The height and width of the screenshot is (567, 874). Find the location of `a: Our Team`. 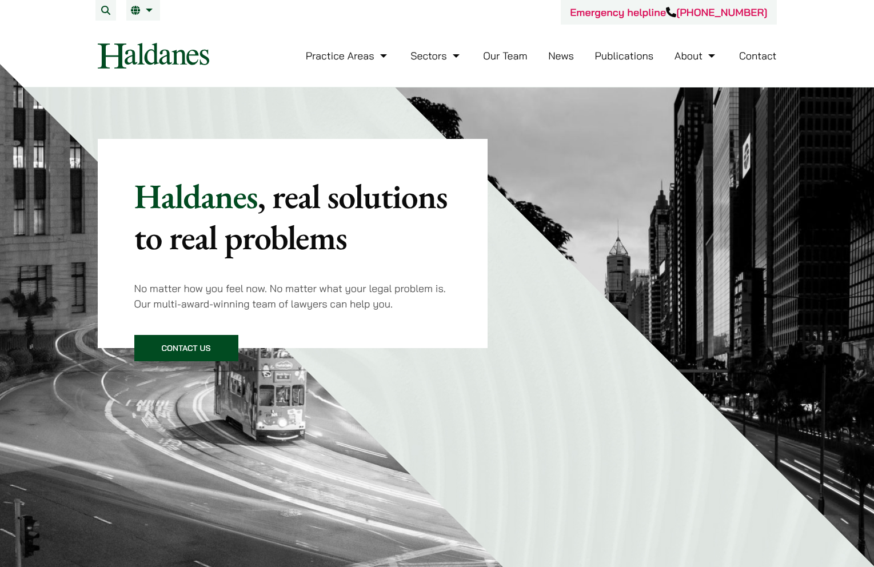

a: Our Team is located at coordinates (505, 55).